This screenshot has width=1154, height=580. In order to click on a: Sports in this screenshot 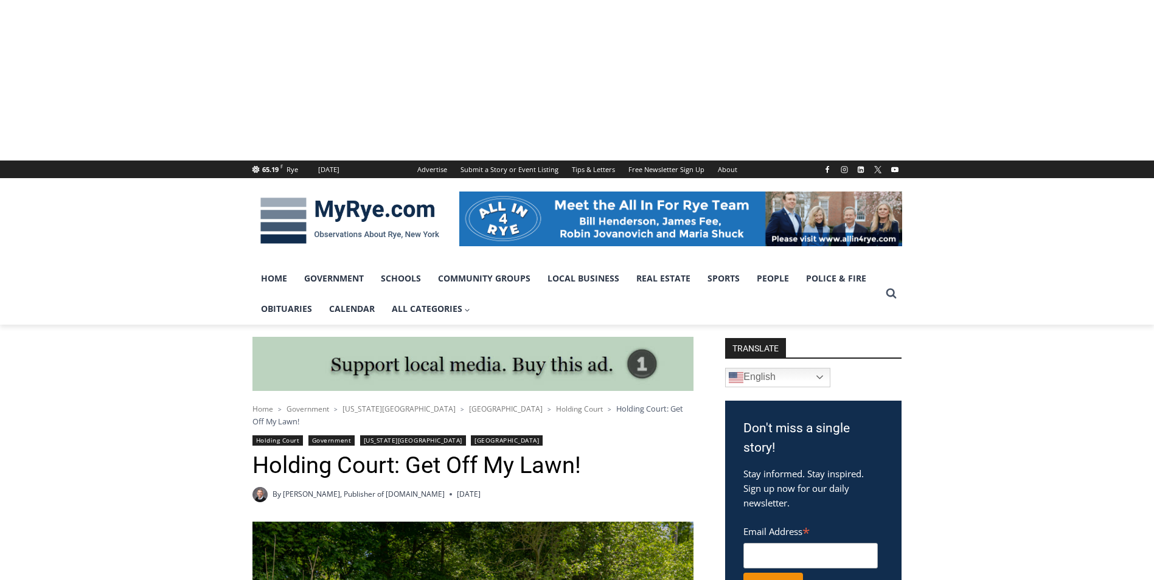, I will do `click(723, 279)`.